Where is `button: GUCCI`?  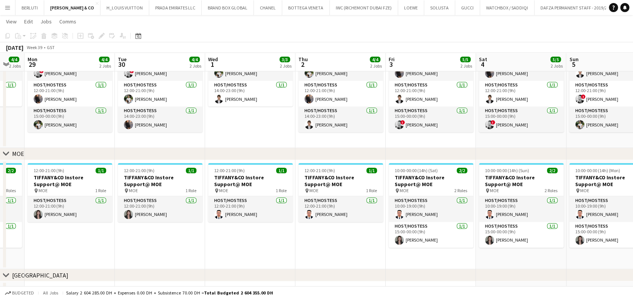 button: GUCCI is located at coordinates (468, 8).